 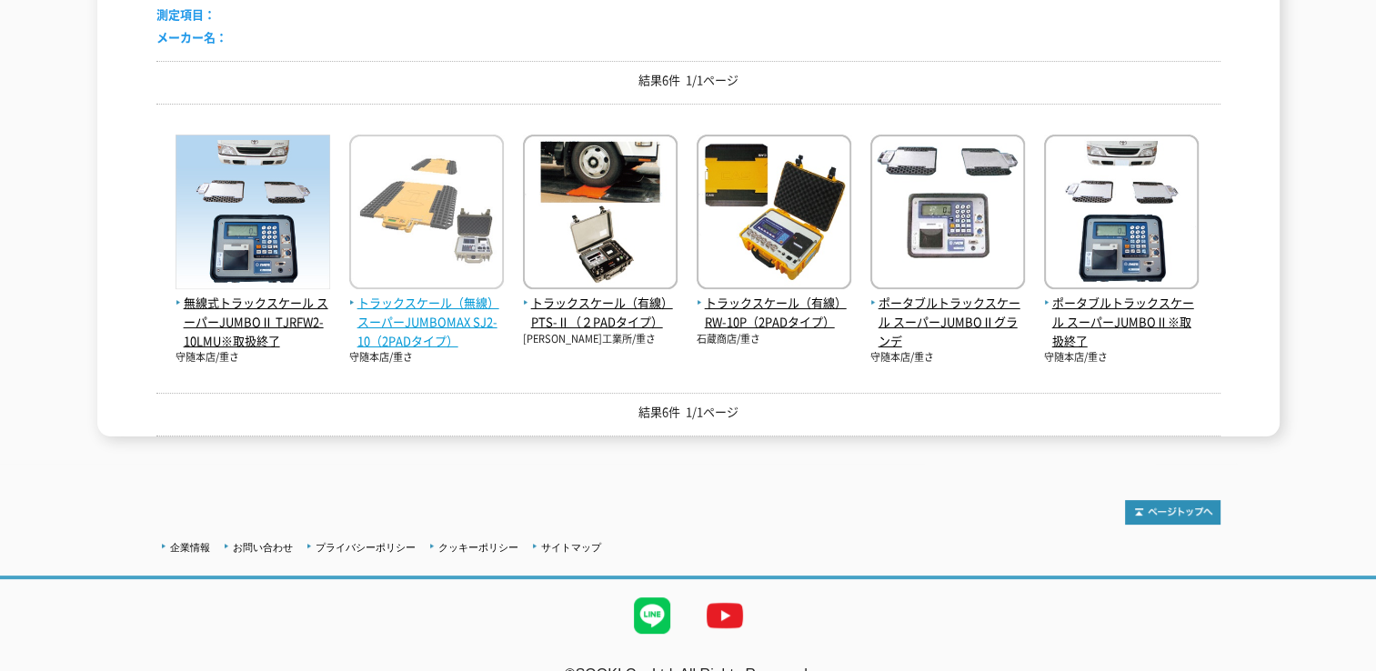 I want to click on a: トラックスケール（有線） PTS-Ⅱ（２PADタイプ）, so click(x=600, y=303).